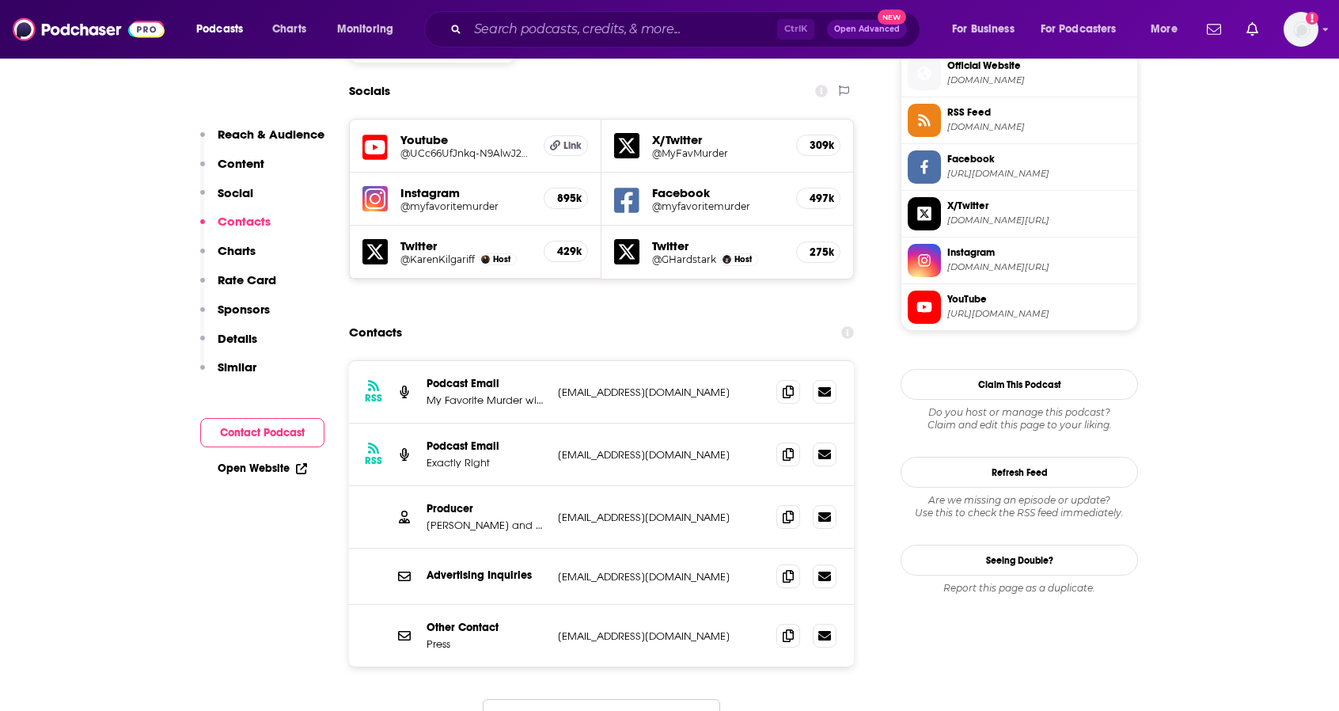  What do you see at coordinates (232, 170) in the screenshot?
I see `button: Content` at bounding box center [232, 170].